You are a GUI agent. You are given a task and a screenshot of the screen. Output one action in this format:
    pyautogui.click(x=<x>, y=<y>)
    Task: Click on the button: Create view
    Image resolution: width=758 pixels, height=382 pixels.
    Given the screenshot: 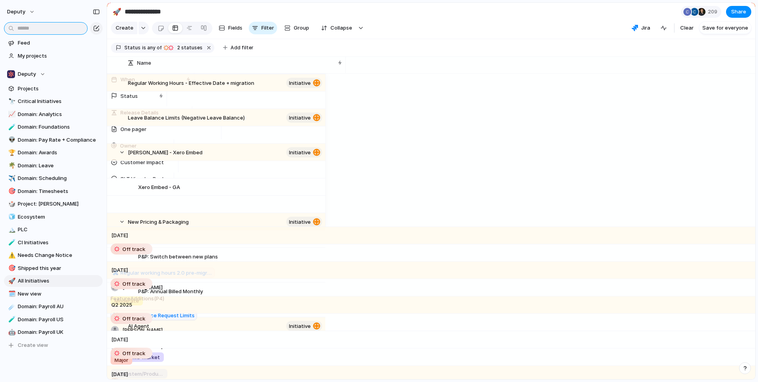 What is the action you would take?
    pyautogui.click(x=53, y=345)
    